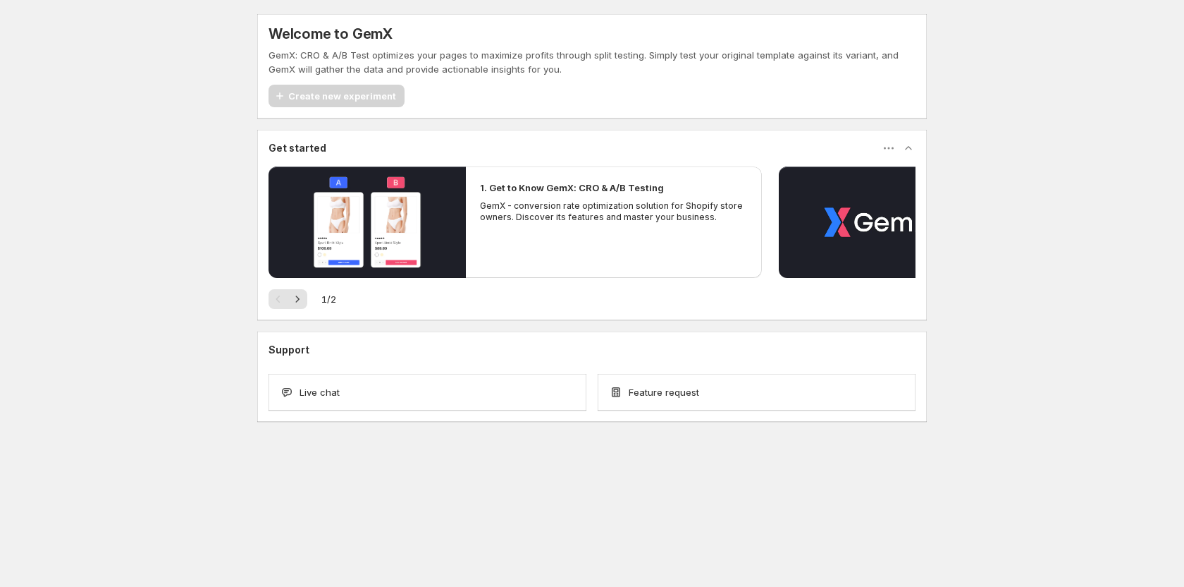 This screenshot has height=587, width=1184. What do you see at coordinates (614, 211) in the screenshot?
I see `p: GemX - conversion rate optimization solution for Shopify store owners. Discover its features and ...` at bounding box center [614, 211].